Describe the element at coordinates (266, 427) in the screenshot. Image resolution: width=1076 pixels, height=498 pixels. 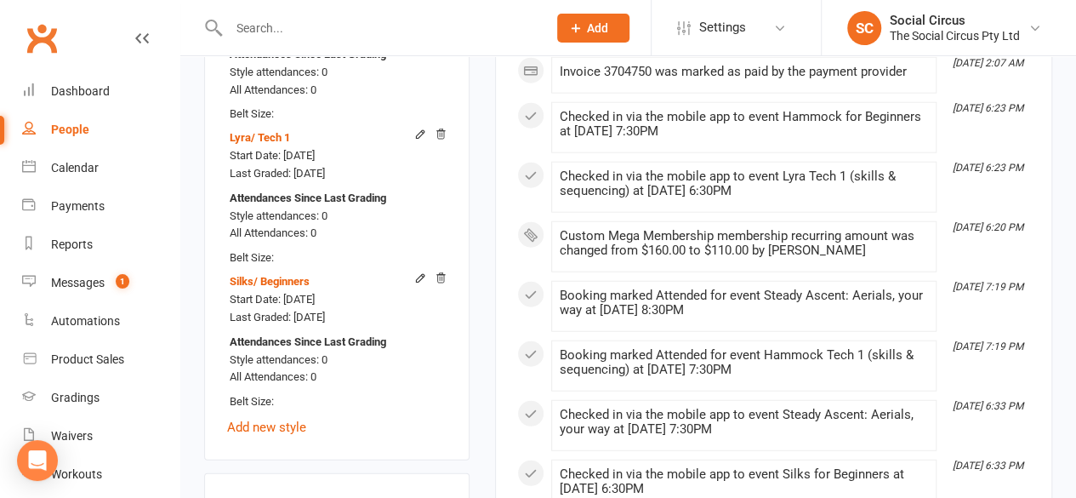
I see `a: Add new style` at that location.